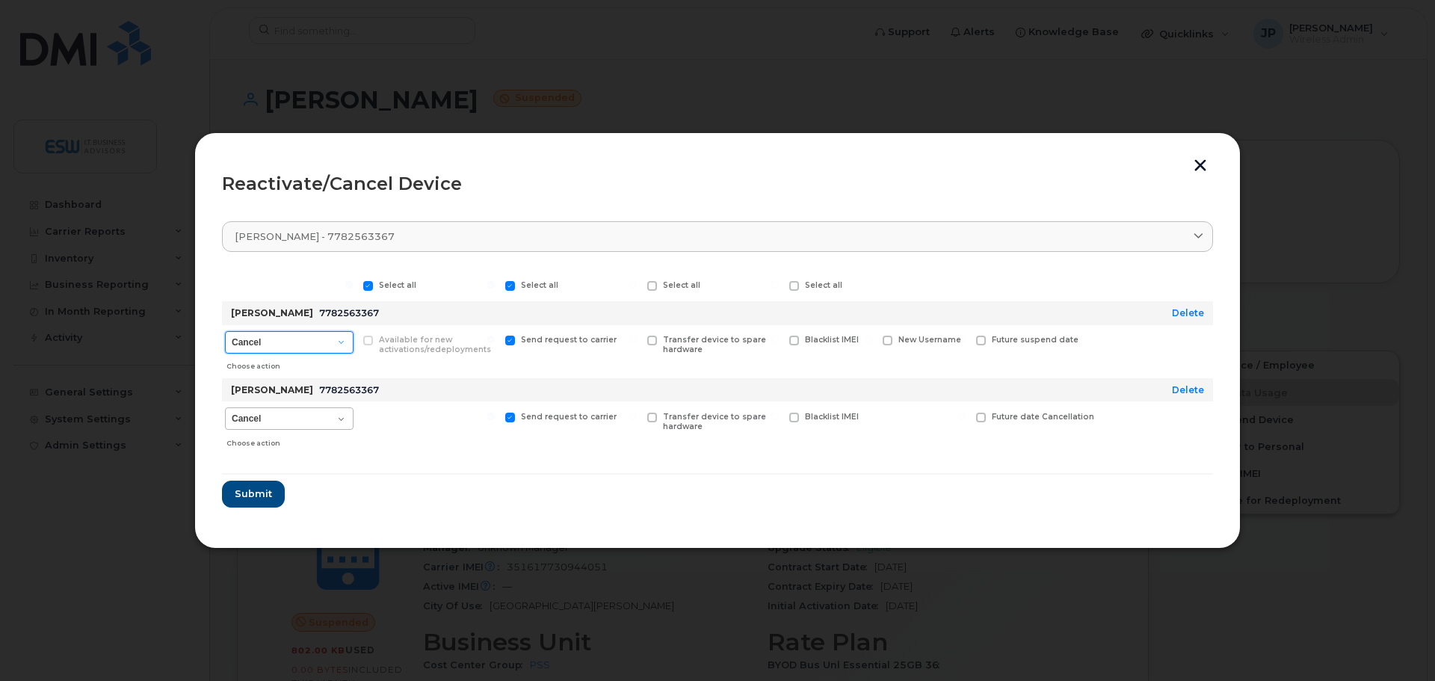 The width and height of the screenshot is (1435, 681). What do you see at coordinates (253, 494) in the screenshot?
I see `button: Submit` at bounding box center [253, 494].